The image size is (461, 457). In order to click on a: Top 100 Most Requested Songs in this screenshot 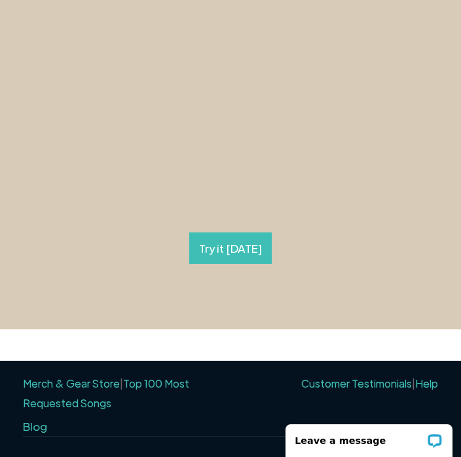, I will do `click(106, 393)`.